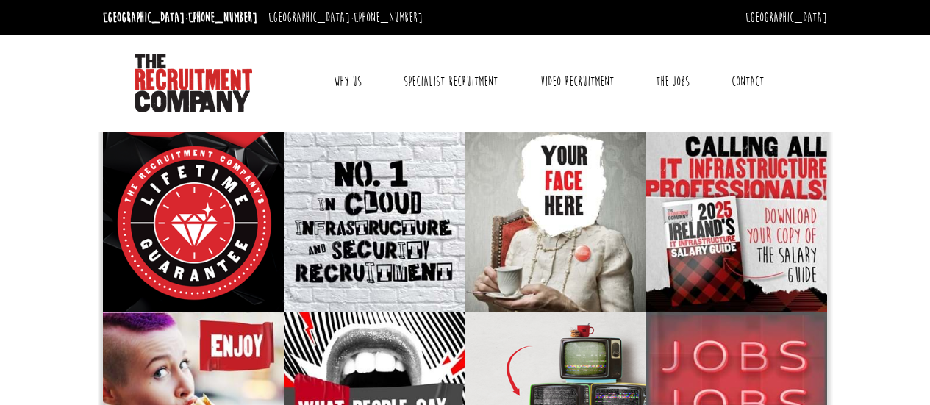 The image size is (930, 405). Describe the element at coordinates (577, 82) in the screenshot. I see `a: Video Recruitment` at that location.